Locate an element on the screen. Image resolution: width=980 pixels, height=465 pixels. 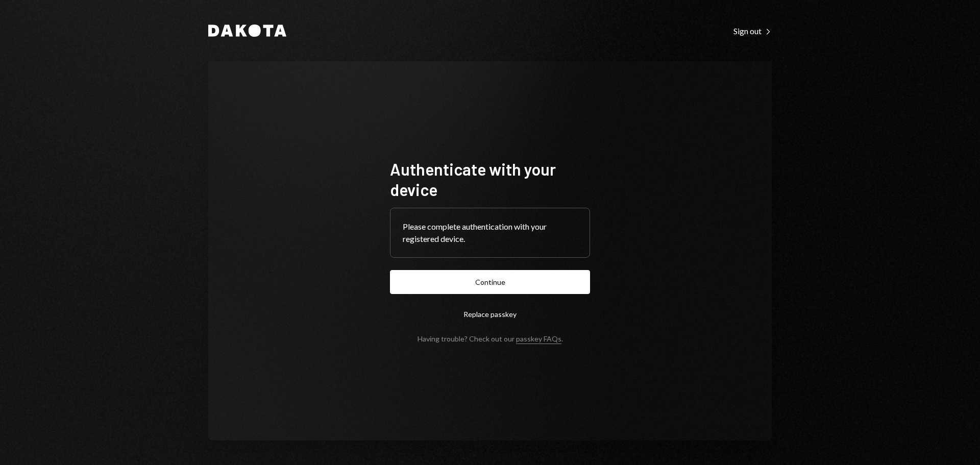
button: Continue is located at coordinates (490, 282).